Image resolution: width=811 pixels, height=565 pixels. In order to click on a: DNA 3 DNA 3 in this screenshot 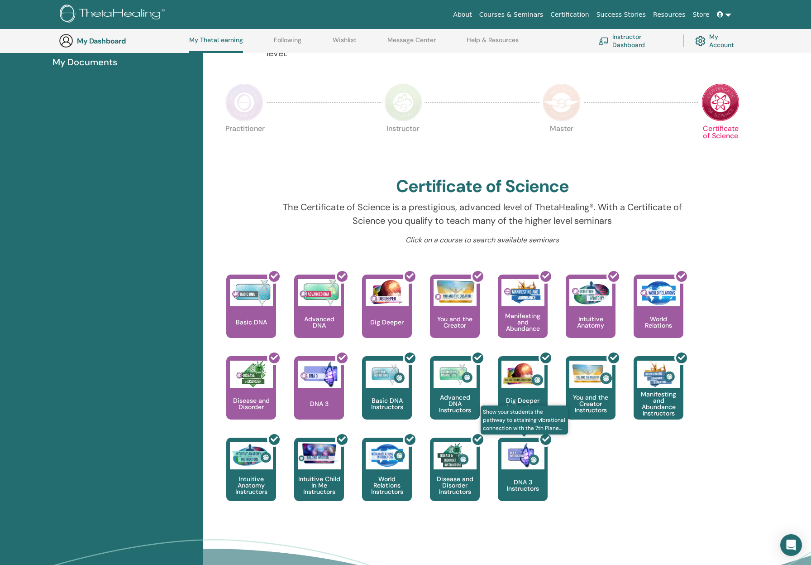, I will do `click(319, 397)`.